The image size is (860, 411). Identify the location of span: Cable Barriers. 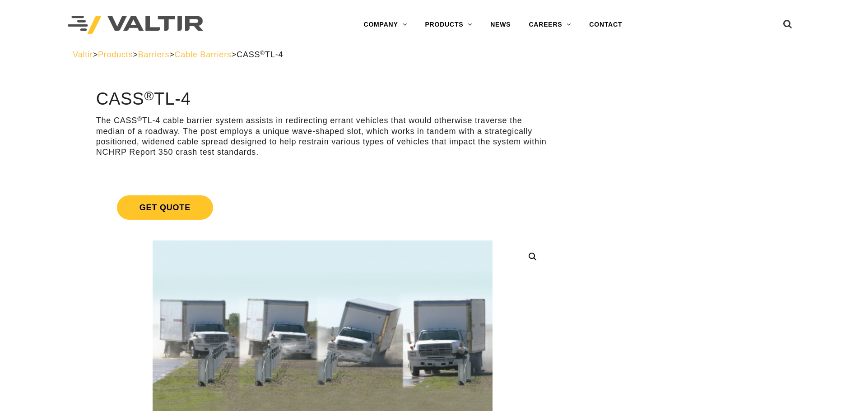
(203, 55).